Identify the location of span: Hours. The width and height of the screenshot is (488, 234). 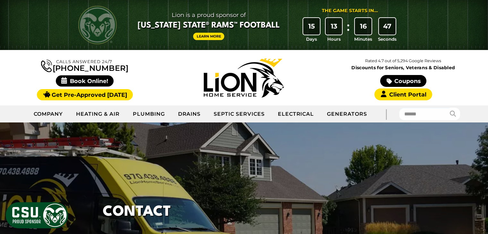
(334, 39).